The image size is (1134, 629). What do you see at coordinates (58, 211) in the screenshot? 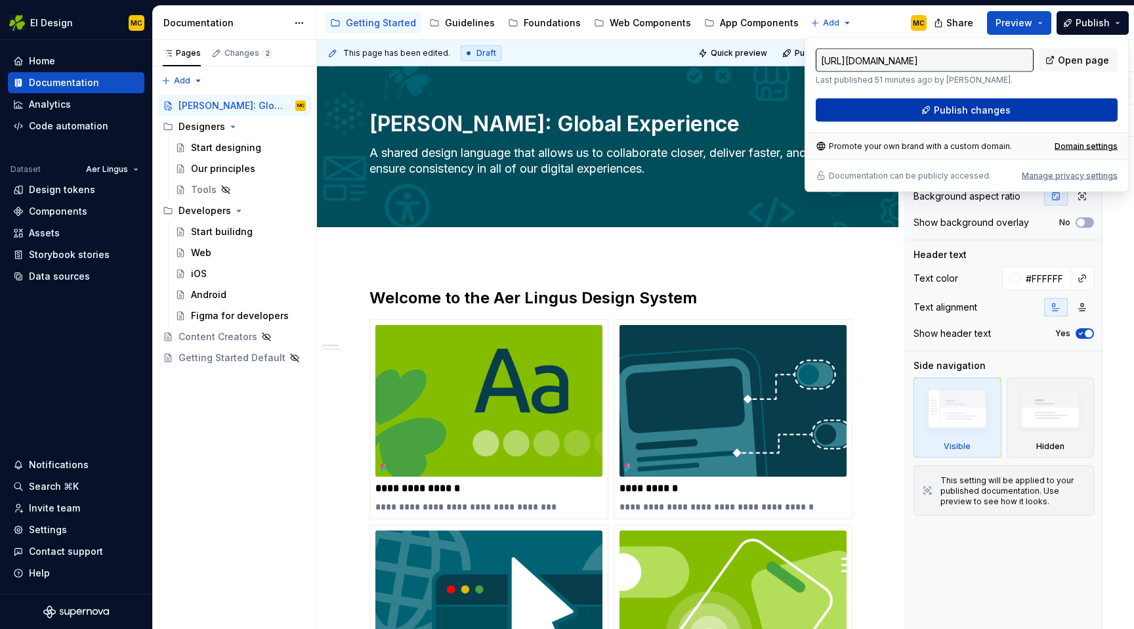
I see `div: Components` at bounding box center [58, 211].